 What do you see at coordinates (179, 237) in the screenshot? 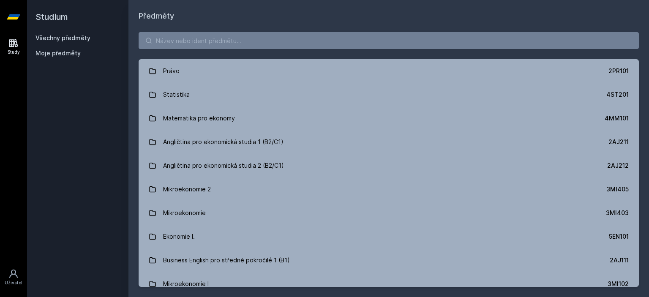
I see `div: Ekonomie I.` at bounding box center [179, 237].